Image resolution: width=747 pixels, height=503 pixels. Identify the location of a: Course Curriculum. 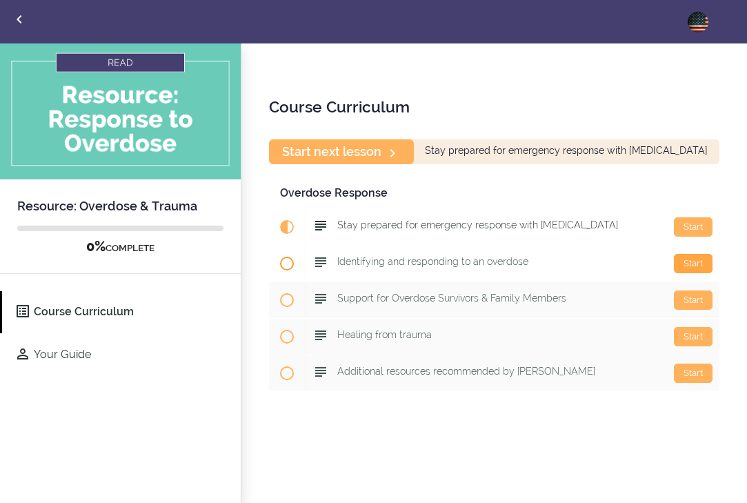
(121, 312).